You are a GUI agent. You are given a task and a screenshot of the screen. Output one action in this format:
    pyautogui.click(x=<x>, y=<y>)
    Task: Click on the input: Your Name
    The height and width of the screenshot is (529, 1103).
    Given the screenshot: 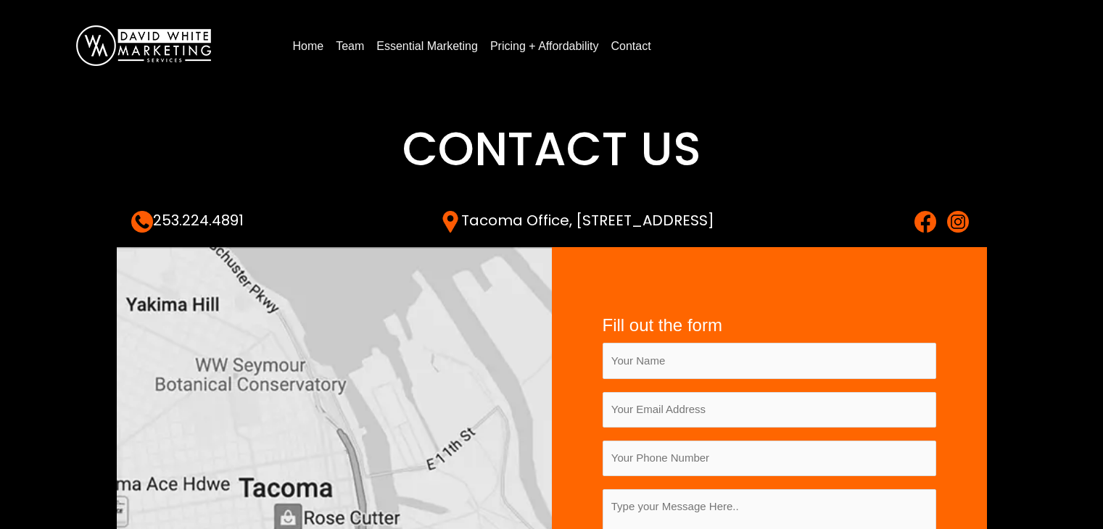 What is the action you would take?
    pyautogui.click(x=769, y=360)
    